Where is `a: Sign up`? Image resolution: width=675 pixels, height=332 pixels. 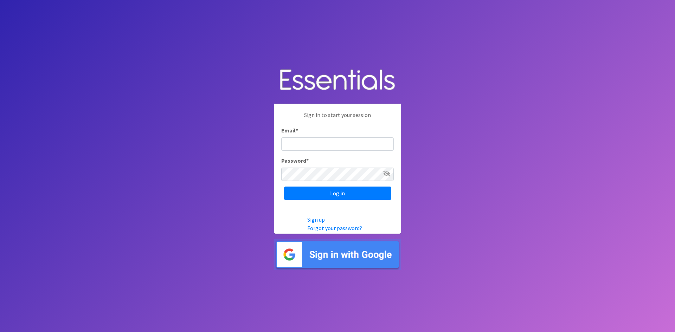
a: Sign up is located at coordinates (316, 220).